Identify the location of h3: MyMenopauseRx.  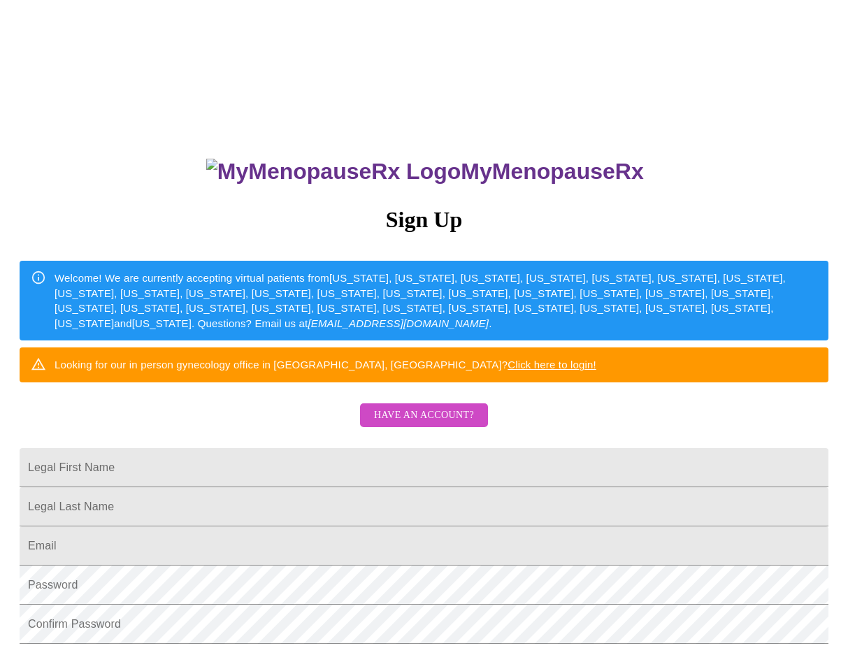
(425, 171).